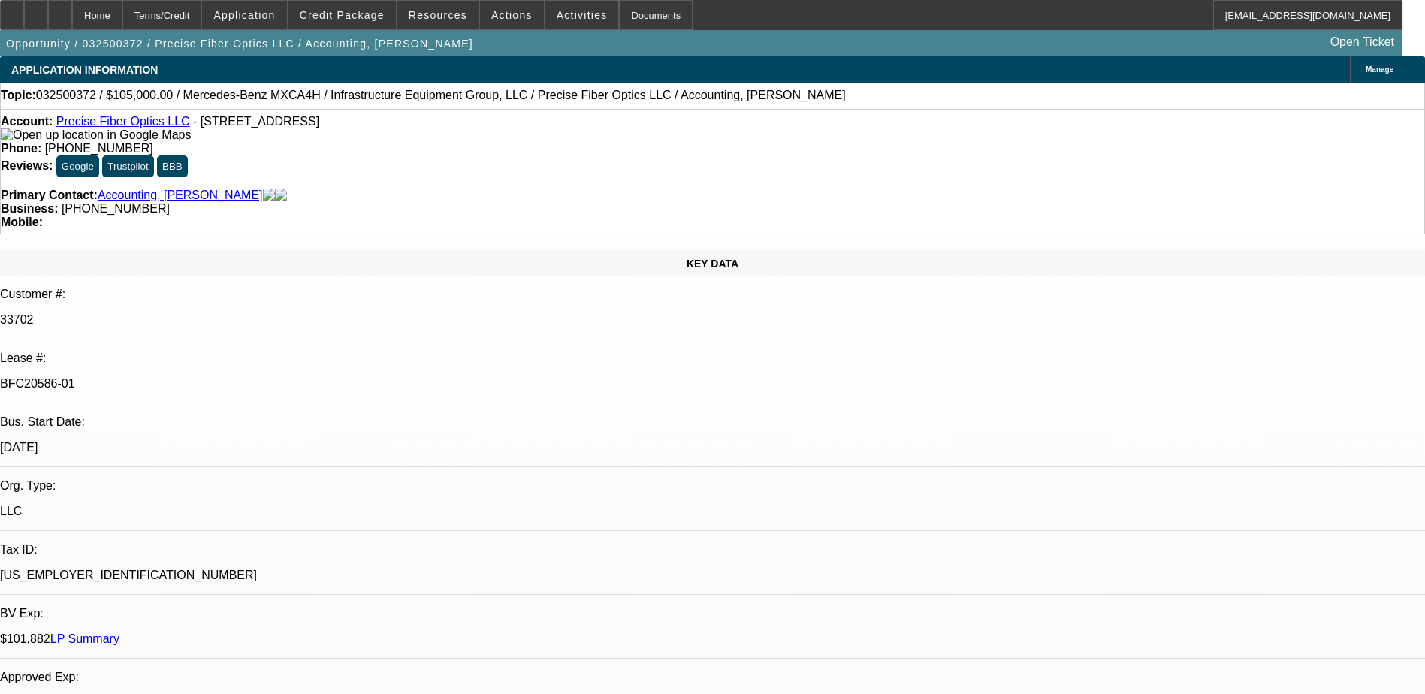  Describe the element at coordinates (244, 15) in the screenshot. I see `button: Application` at that location.